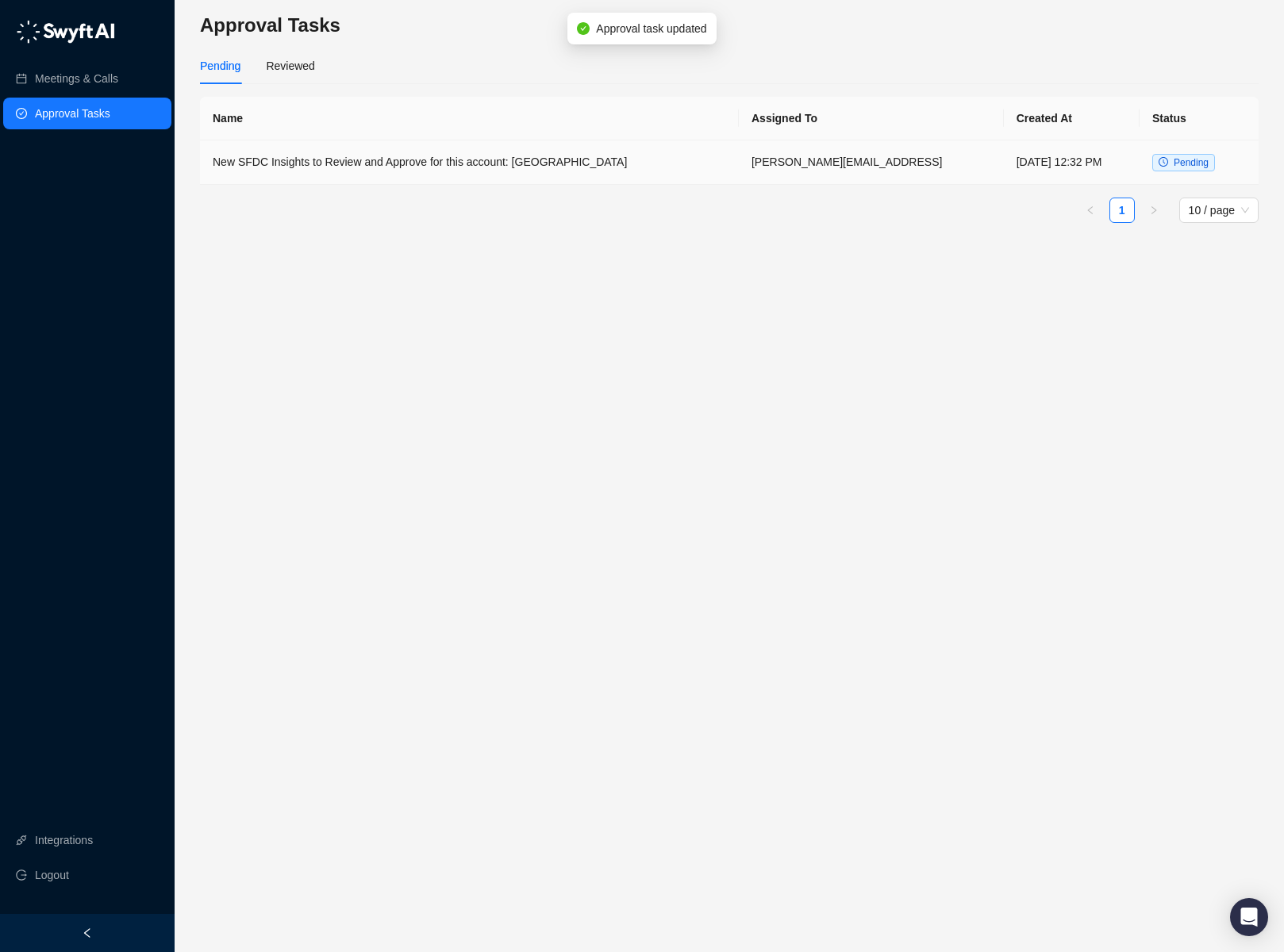 The image size is (1284, 952). I want to click on li: 1, so click(1123, 210).